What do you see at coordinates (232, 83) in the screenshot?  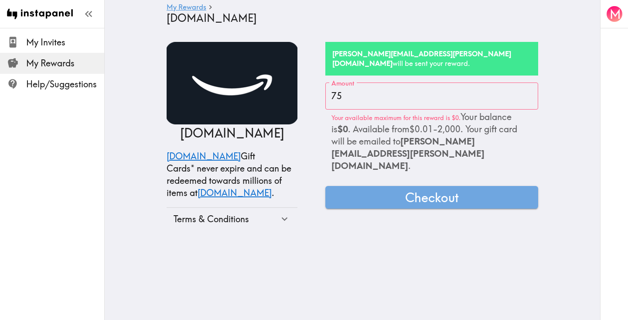 I see `img: Amazon.com` at bounding box center [232, 83].